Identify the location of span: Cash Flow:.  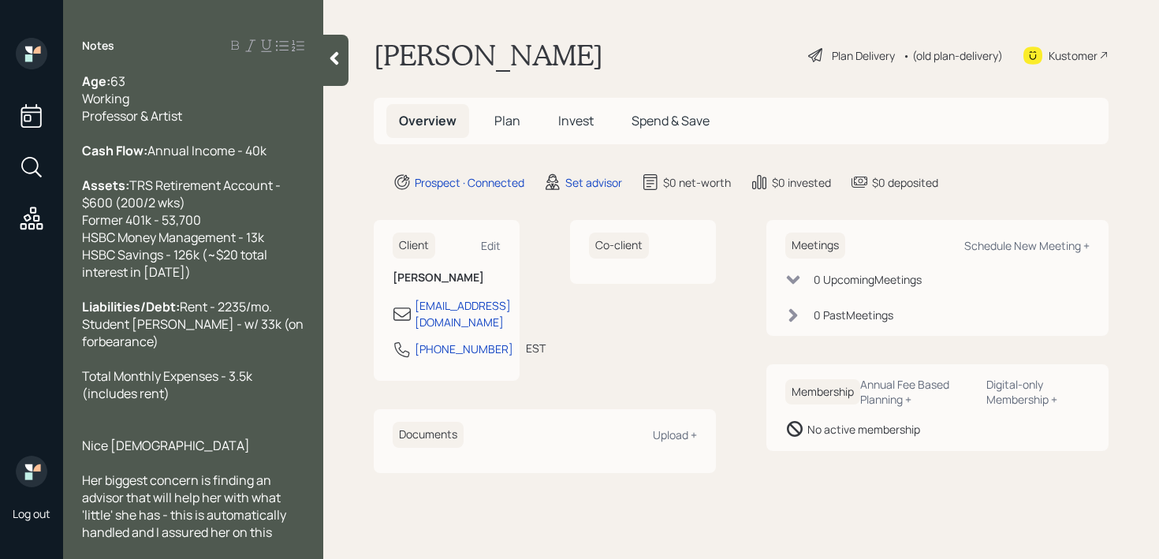
(114, 151).